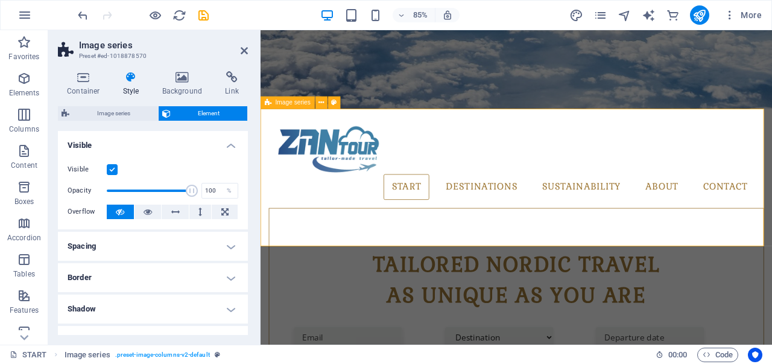  What do you see at coordinates (28, 355) in the screenshot?
I see `a: Click to cancel selection. Double-click to open Pages` at bounding box center [28, 355].